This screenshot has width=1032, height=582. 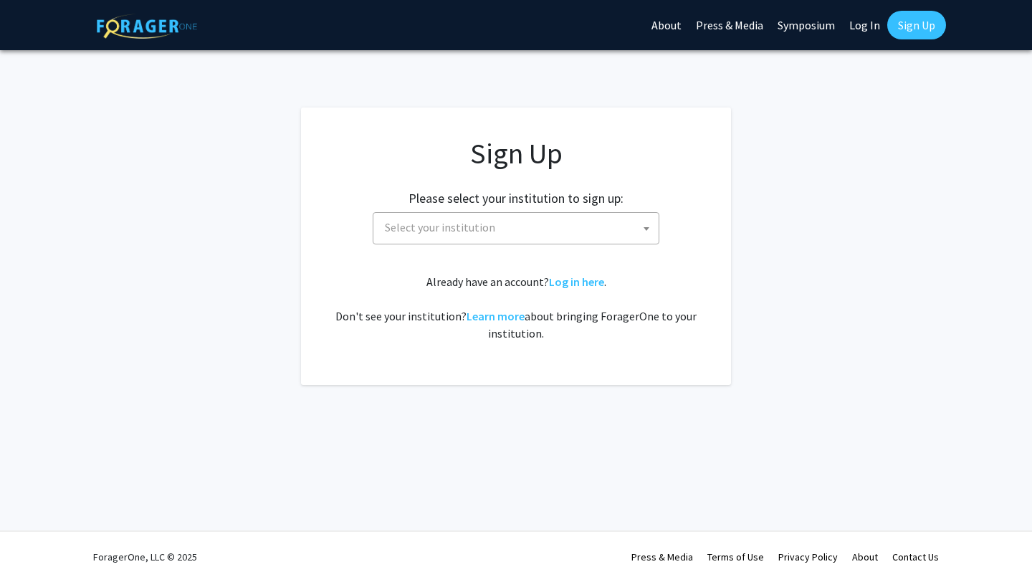 What do you see at coordinates (147, 26) in the screenshot?
I see `img: ForagerOne Logo` at bounding box center [147, 26].